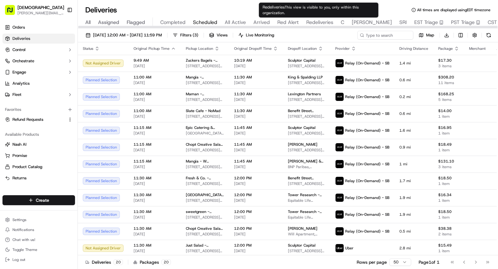 The image size is (498, 269). Describe the element at coordinates (302, 49) in the screenshot. I see `span: Dropoff Location` at that location.